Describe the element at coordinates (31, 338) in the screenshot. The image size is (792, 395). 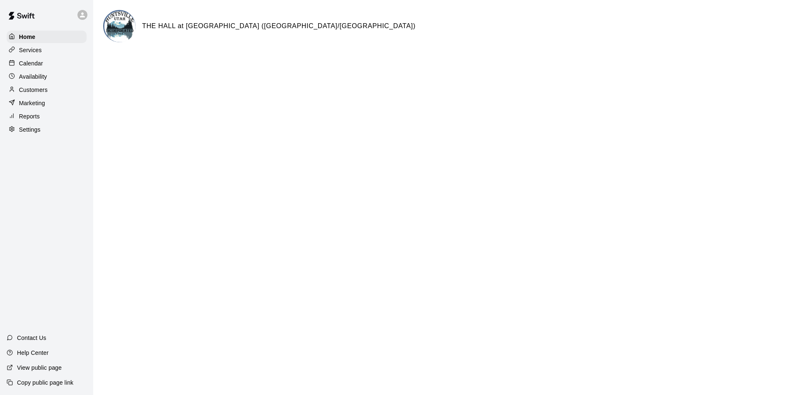
I see `p: Contact Us` at that location.